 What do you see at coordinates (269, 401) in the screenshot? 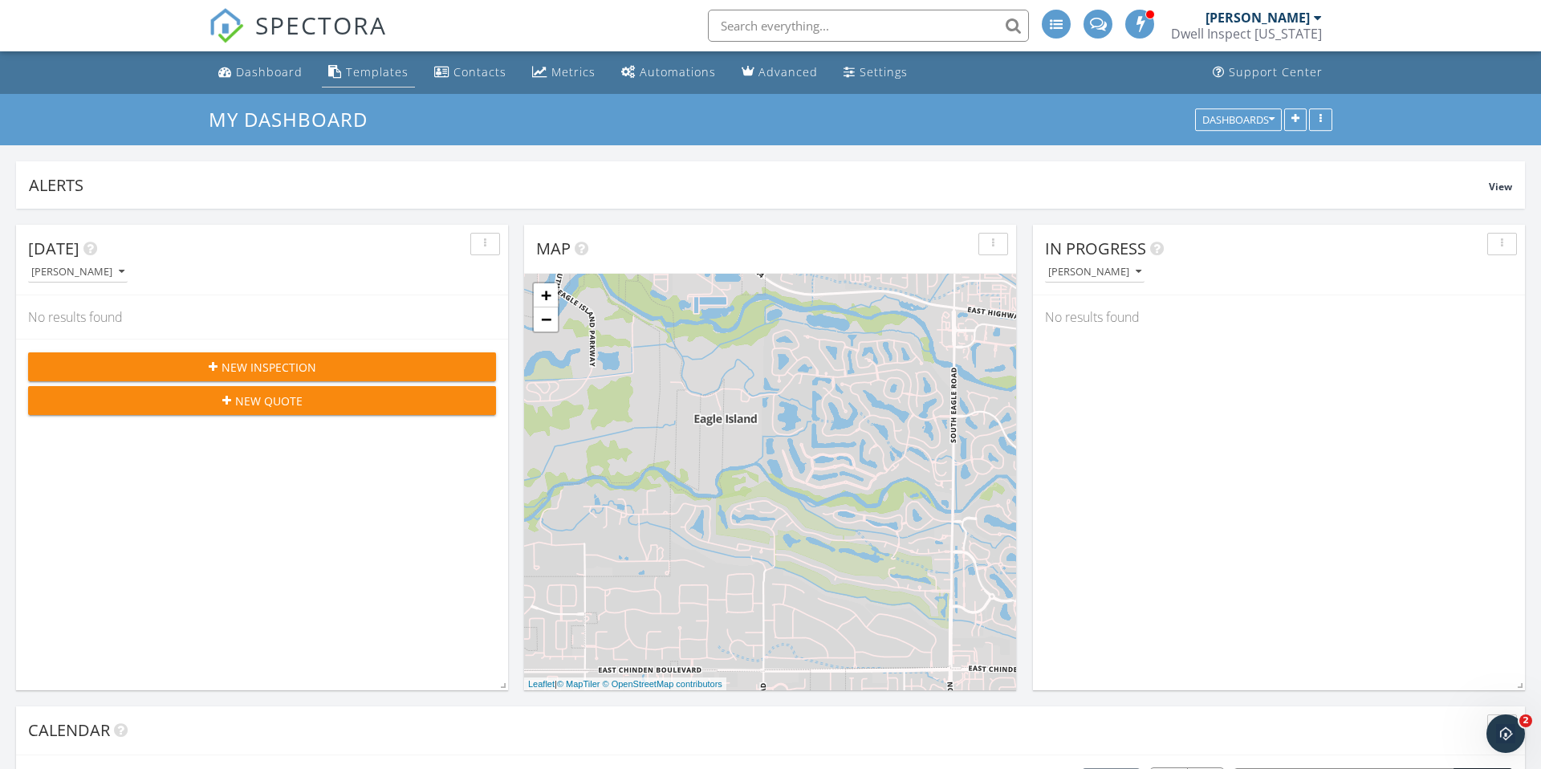
I see `span: New Quote` at bounding box center [269, 401].